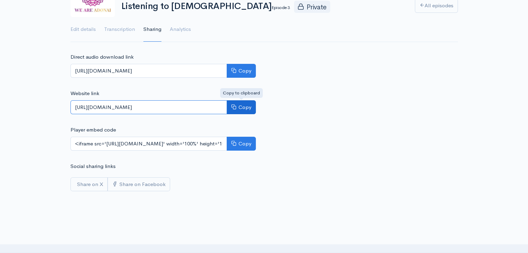 The height and width of the screenshot is (253, 528). What do you see at coordinates (180, 29) in the screenshot?
I see `a: Analytics` at bounding box center [180, 29].